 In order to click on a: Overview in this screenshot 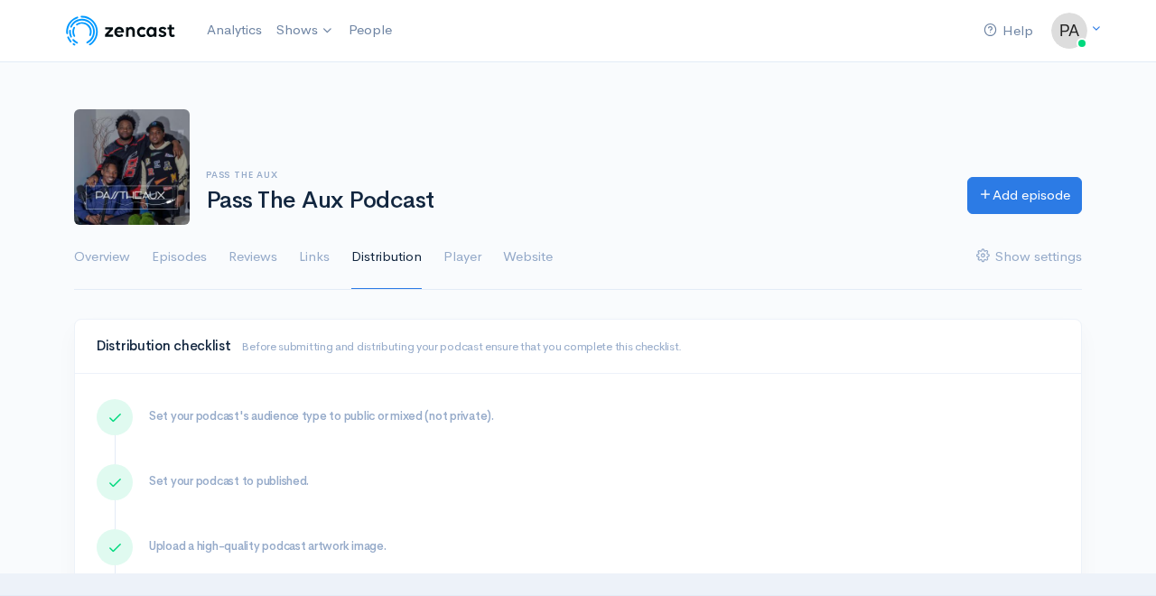, I will do `click(102, 257)`.